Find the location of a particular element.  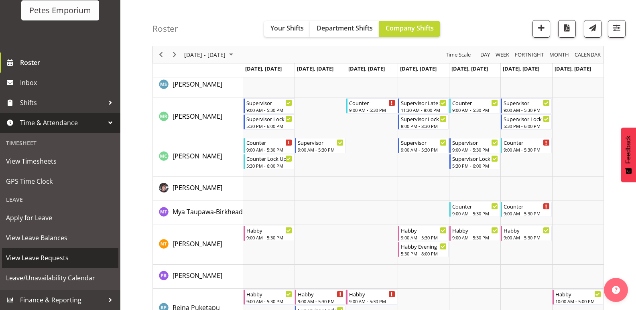

button: Next is located at coordinates (175, 55).